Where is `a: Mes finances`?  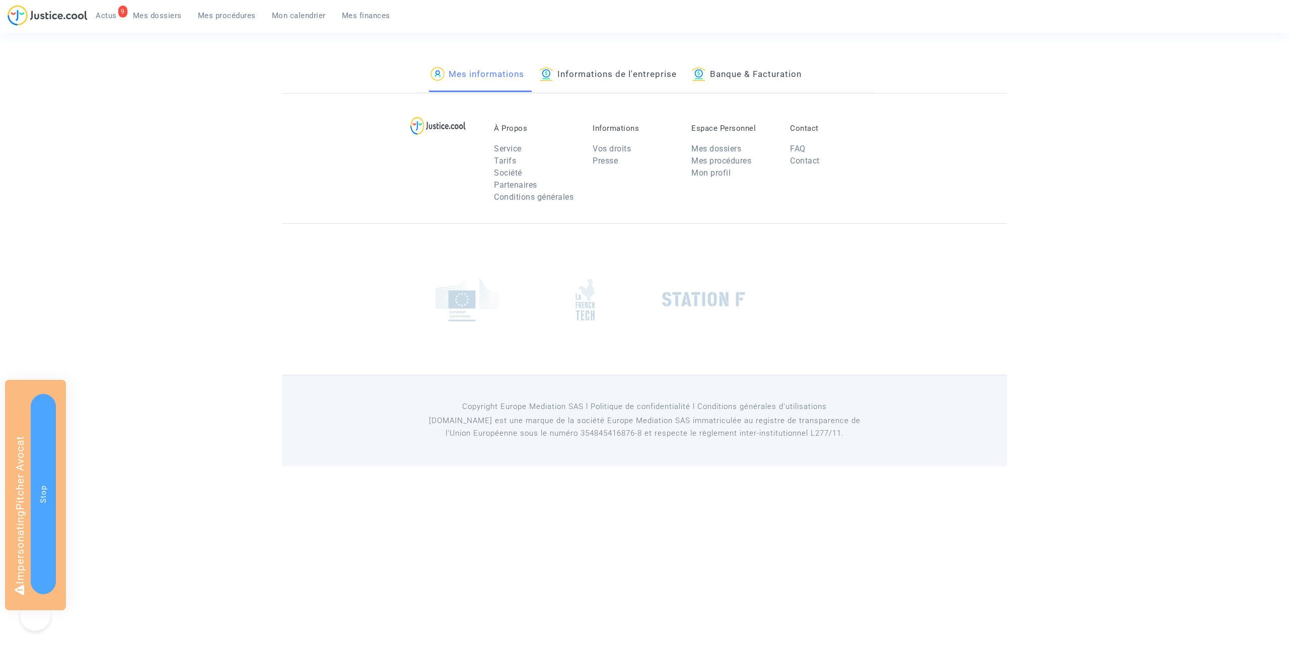 a: Mes finances is located at coordinates (366, 16).